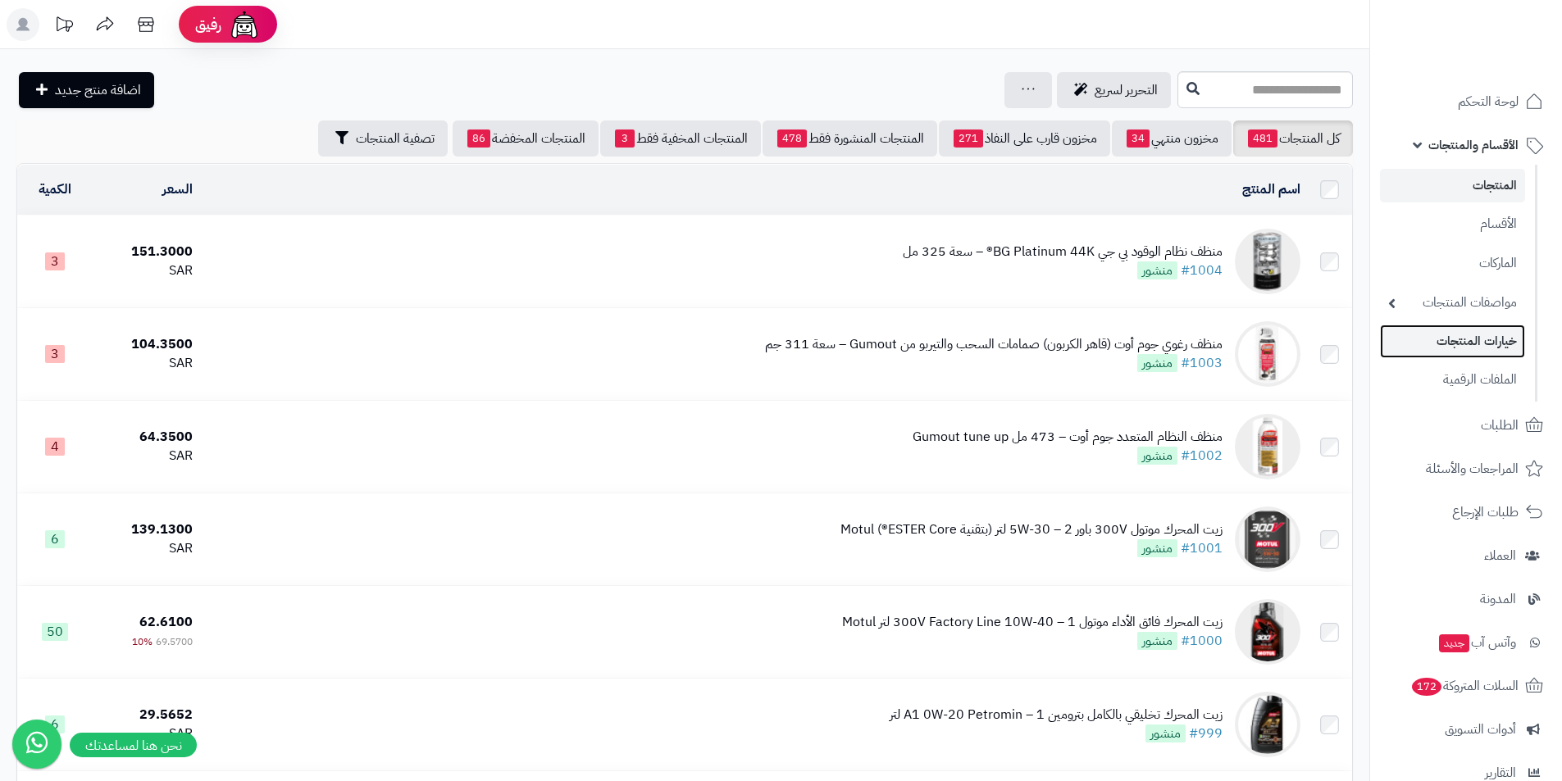  I want to click on a: تحديثات المنصة, so click(64, 26).